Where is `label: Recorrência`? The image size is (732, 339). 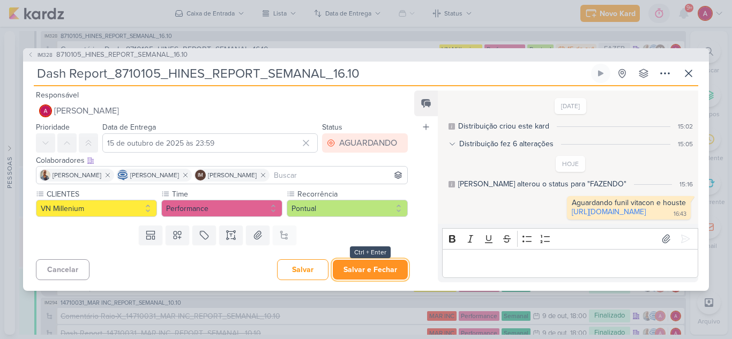
label: Recorrência is located at coordinates (352, 194).